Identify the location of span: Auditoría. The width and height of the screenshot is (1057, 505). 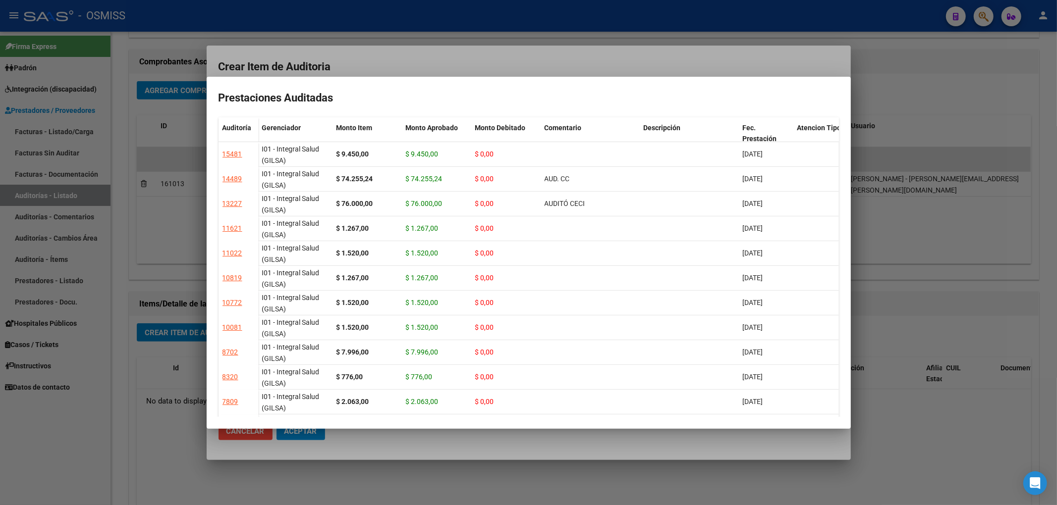
(237, 128).